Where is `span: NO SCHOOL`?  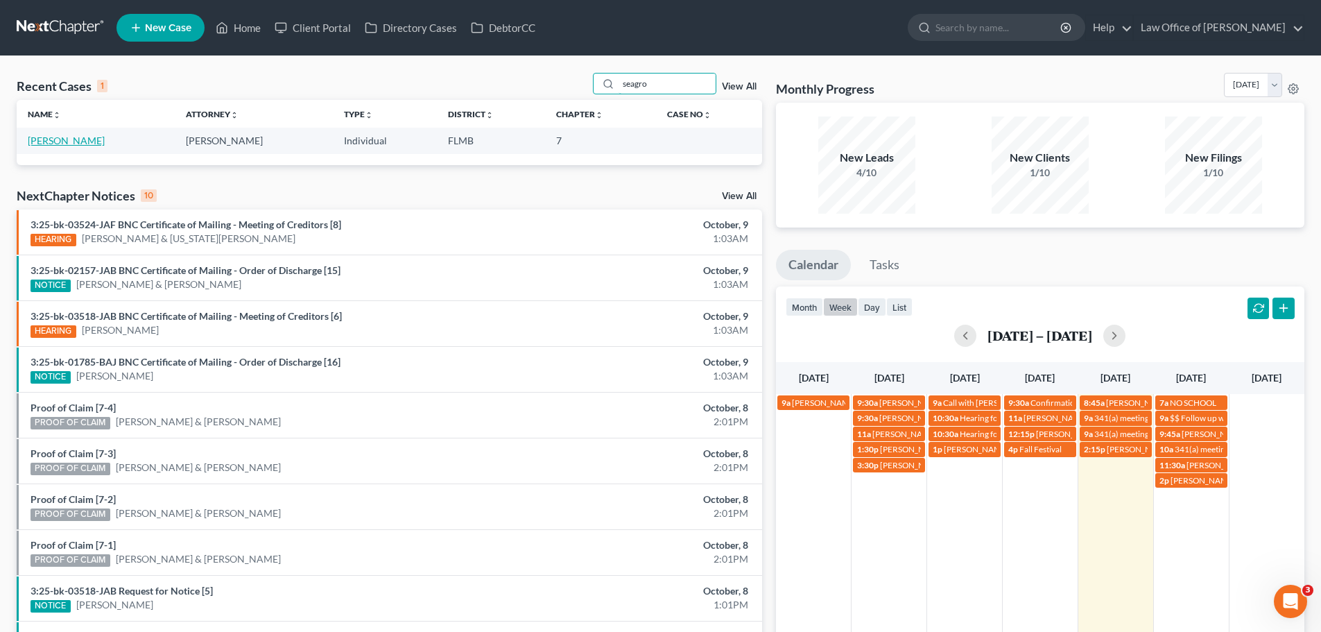
span: NO SCHOOL is located at coordinates (1193, 402).